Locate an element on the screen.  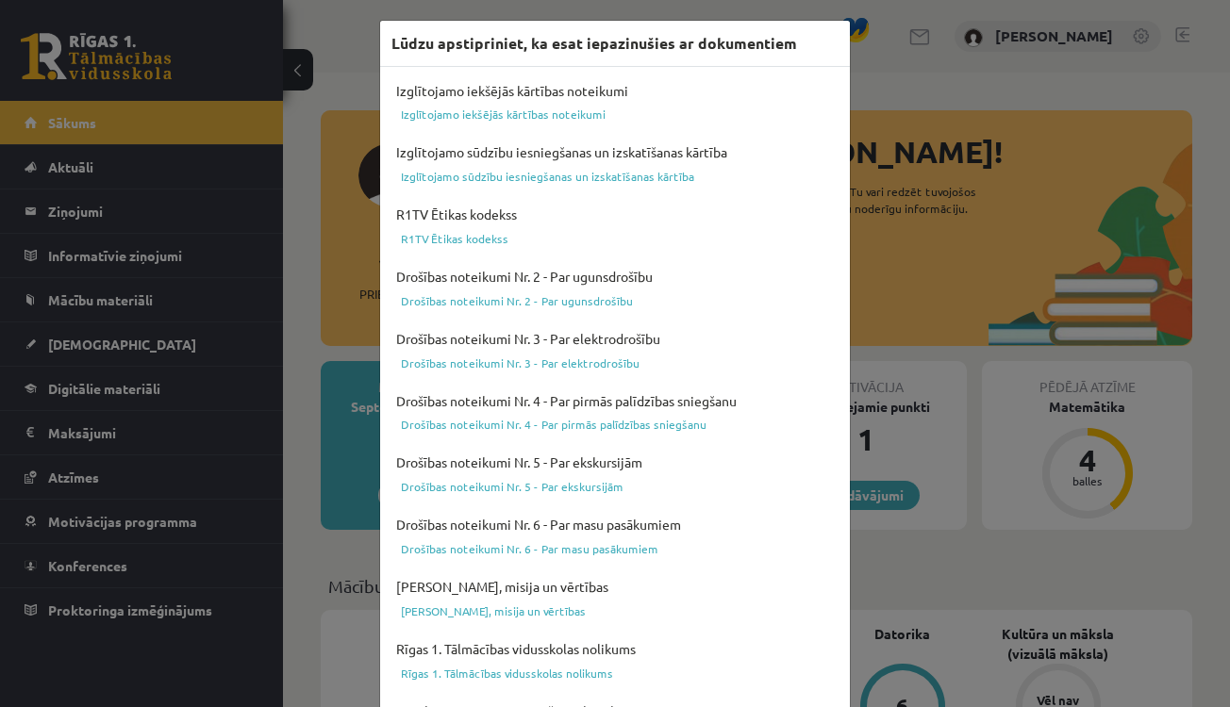
a: Drošības noteikumi Nr. 3 - Par elektrodrošību is located at coordinates (615, 363).